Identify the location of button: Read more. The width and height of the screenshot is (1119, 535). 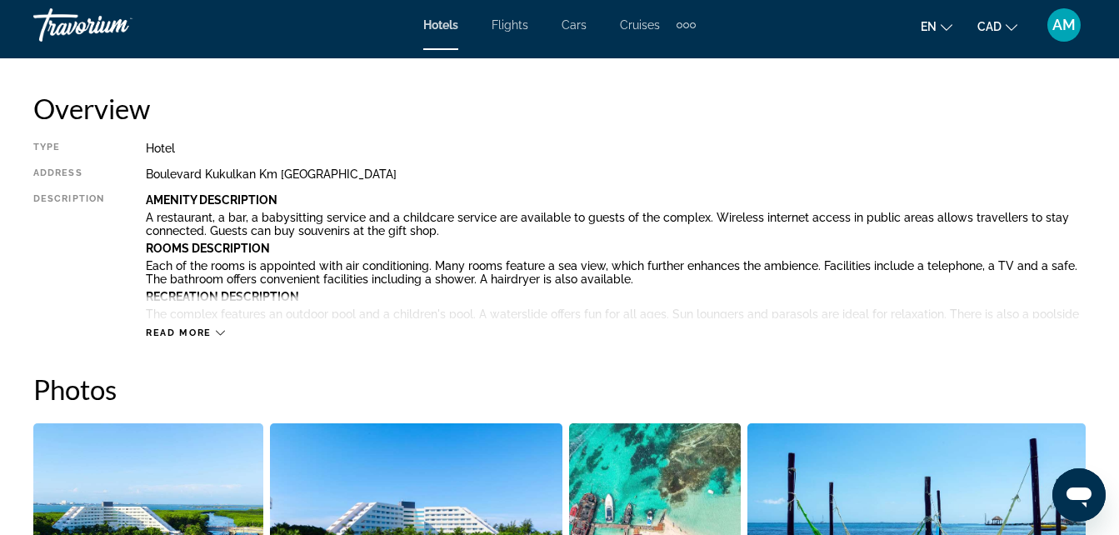
(185, 332).